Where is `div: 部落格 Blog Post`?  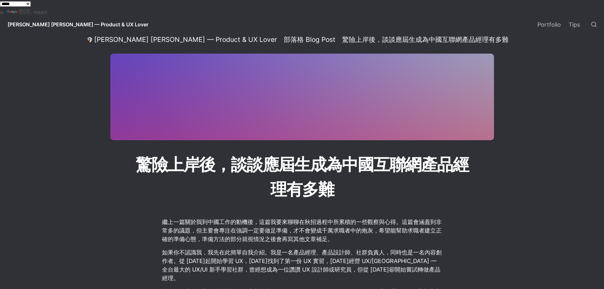
div: 部落格 Blog Post is located at coordinates (309, 40).